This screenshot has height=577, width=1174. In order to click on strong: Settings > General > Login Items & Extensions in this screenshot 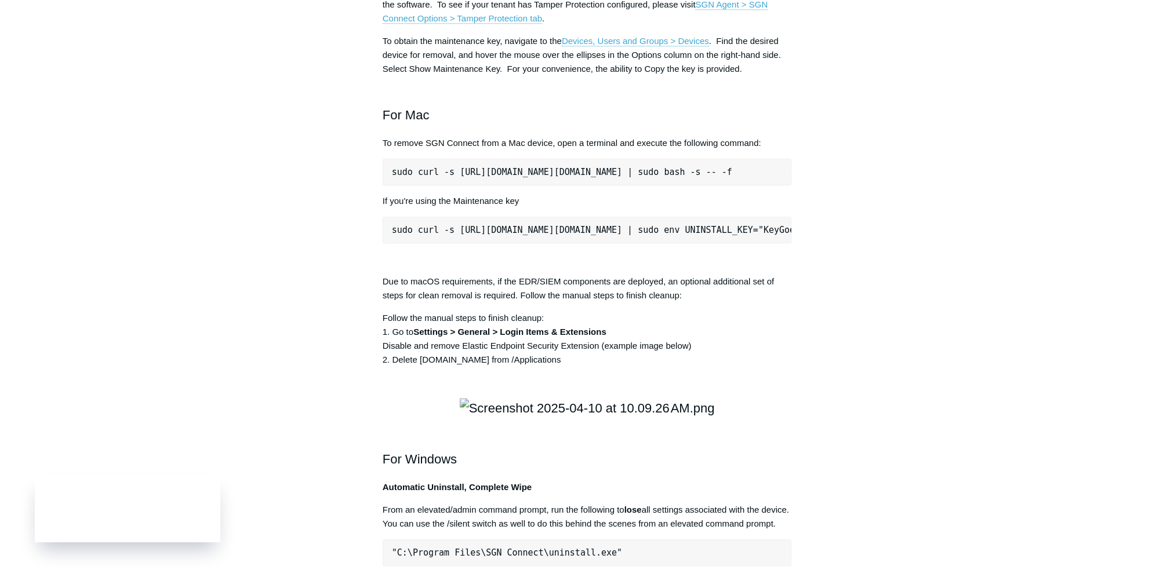, I will do `click(510, 332)`.